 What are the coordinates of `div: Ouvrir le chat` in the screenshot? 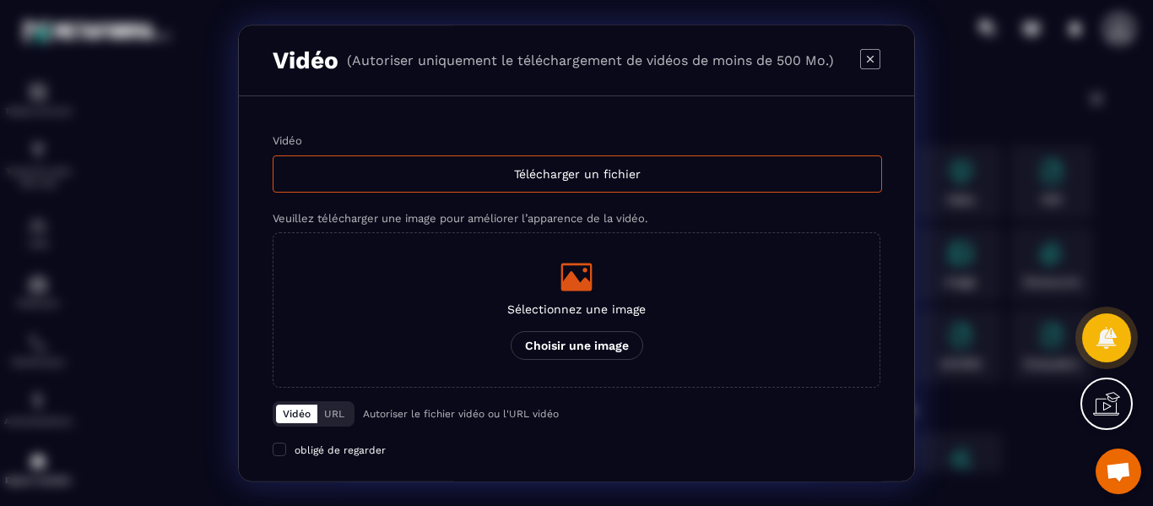 It's located at (1118, 471).